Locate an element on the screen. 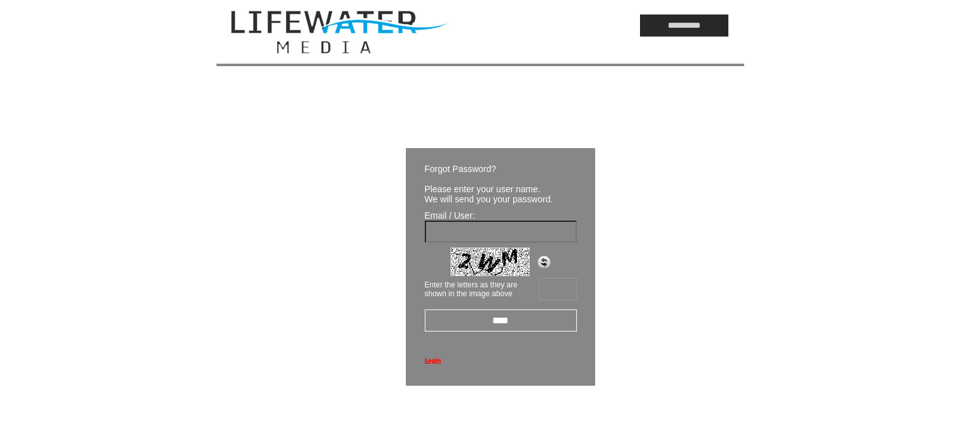 The width and height of the screenshot is (960, 438). span: Forgot Password? Please enter your user name. We will send you your password. is located at coordinates (489, 184).